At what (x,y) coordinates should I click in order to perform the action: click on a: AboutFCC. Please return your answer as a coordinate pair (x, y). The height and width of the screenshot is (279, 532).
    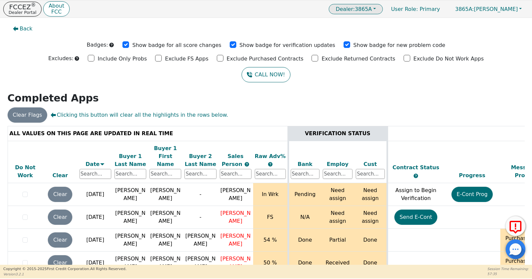
    Looking at the image, I should click on (56, 9).